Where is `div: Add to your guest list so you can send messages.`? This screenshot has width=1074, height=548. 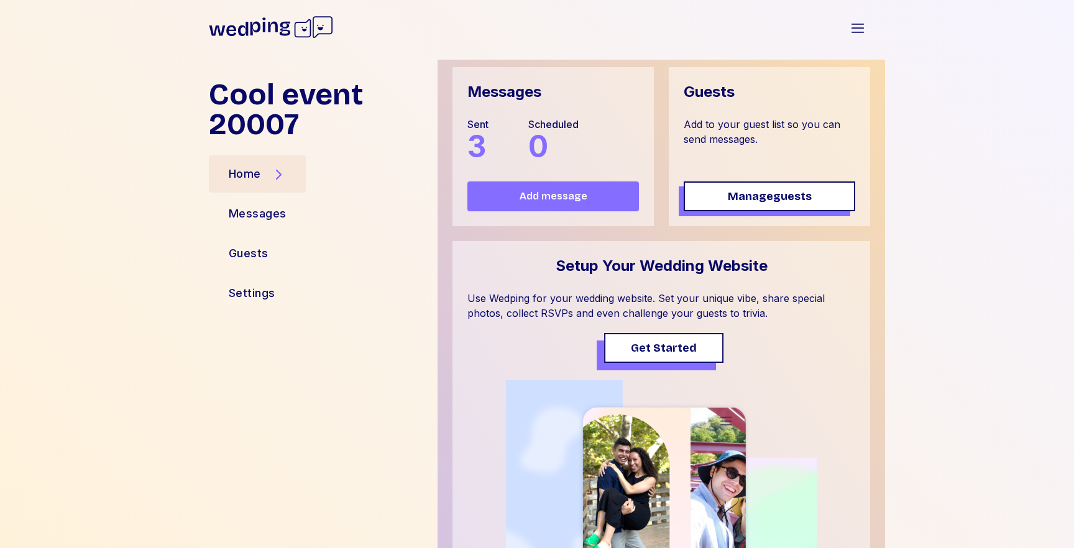
div: Add to your guest list so you can send messages. is located at coordinates (769, 142).